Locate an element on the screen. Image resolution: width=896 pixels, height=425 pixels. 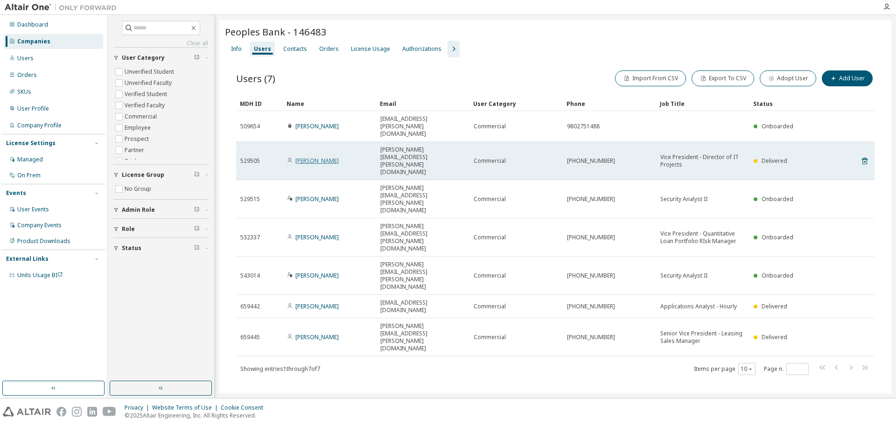
span: 529505 is located at coordinates (250, 161).